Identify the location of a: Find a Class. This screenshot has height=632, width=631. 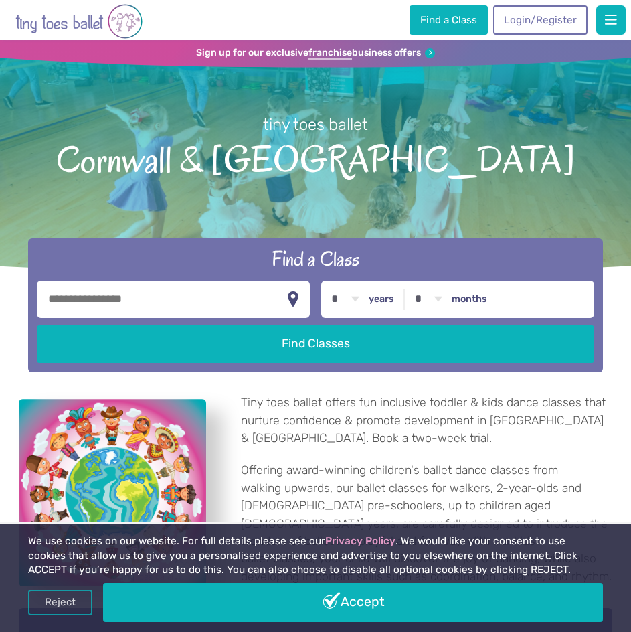
(448, 20).